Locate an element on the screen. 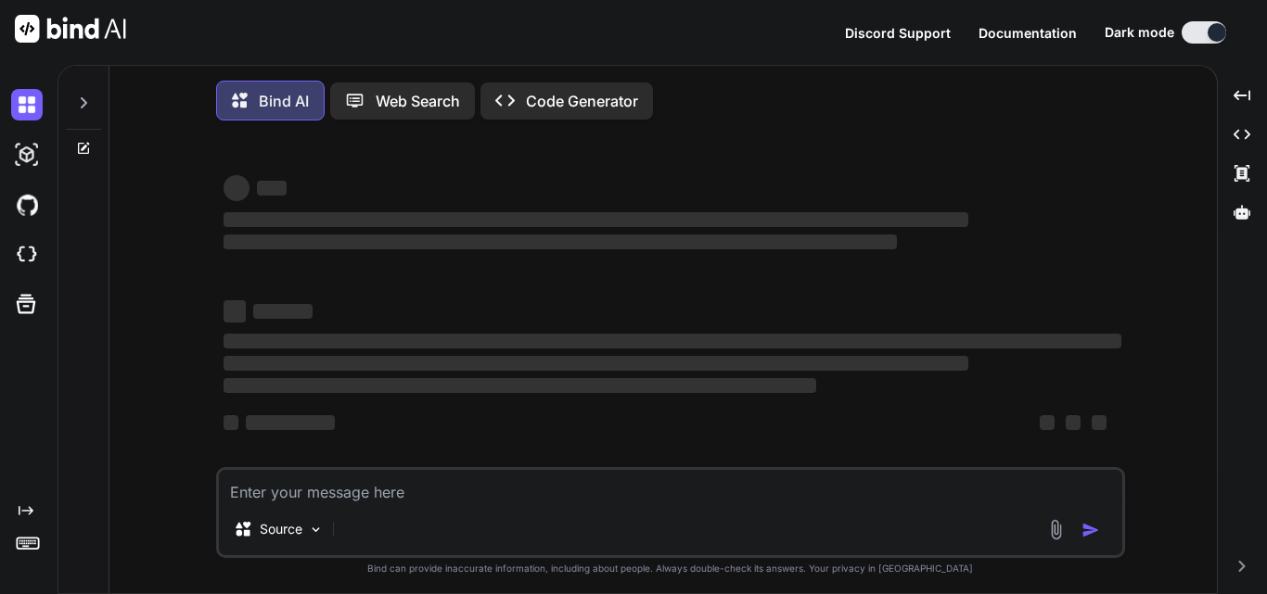  img: cloudideIcon is located at coordinates (27, 255).